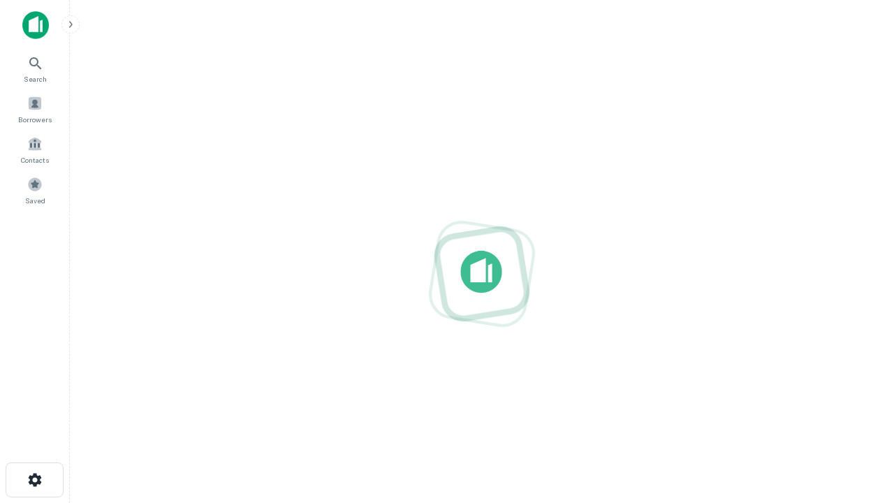 The image size is (894, 503). What do you see at coordinates (859, 380) in the screenshot?
I see `div: Chat Widget` at bounding box center [859, 380].